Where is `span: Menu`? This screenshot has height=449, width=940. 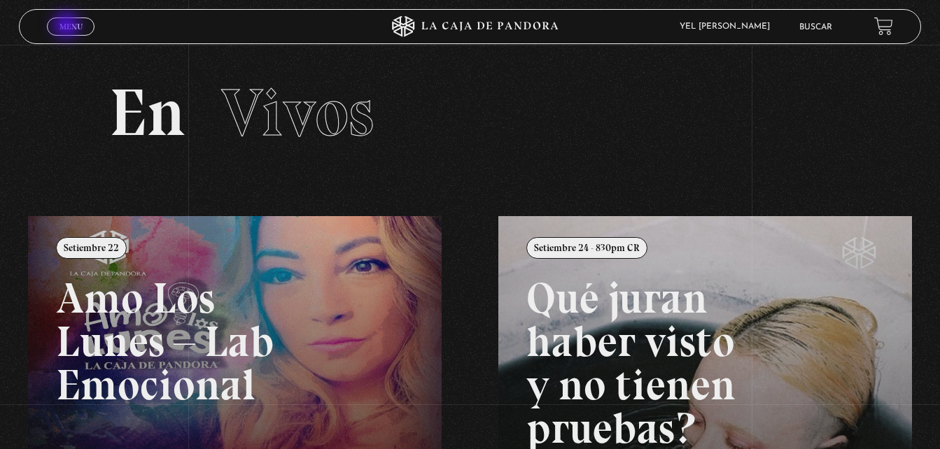 span: Menu is located at coordinates (71, 27).